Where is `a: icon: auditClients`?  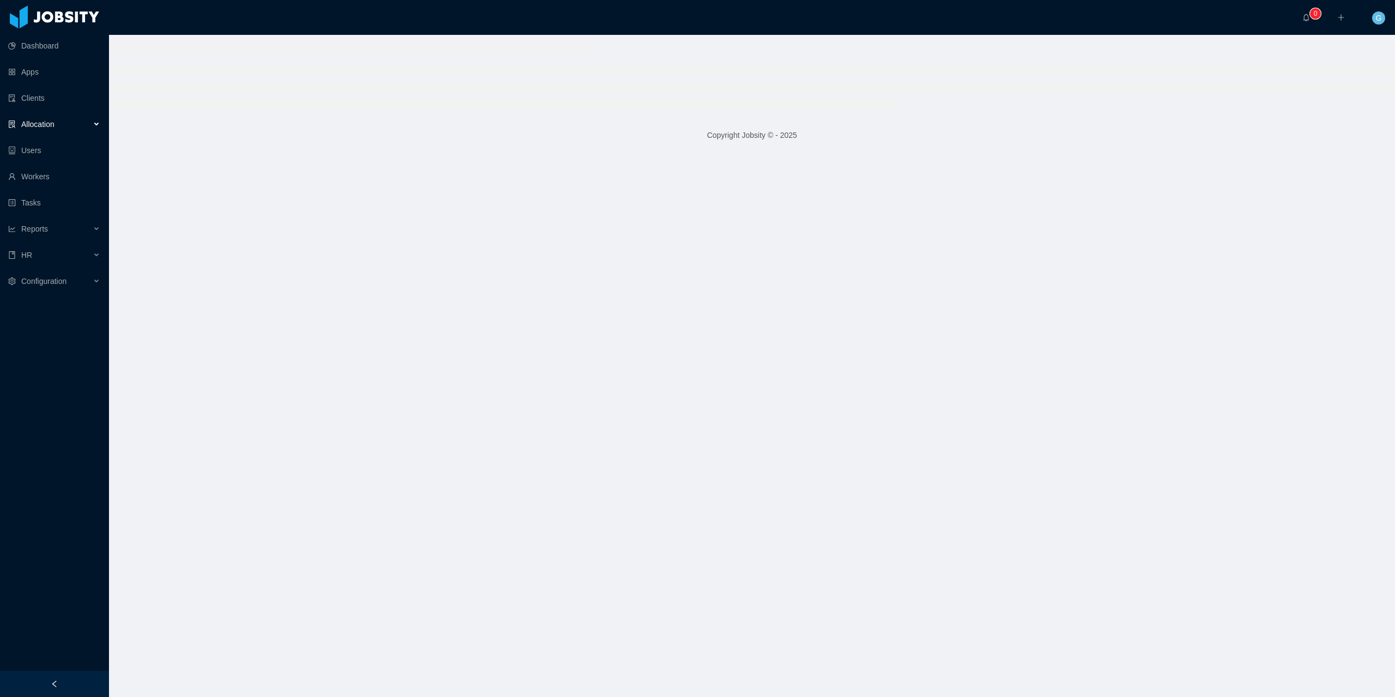
a: icon: auditClients is located at coordinates (54, 98).